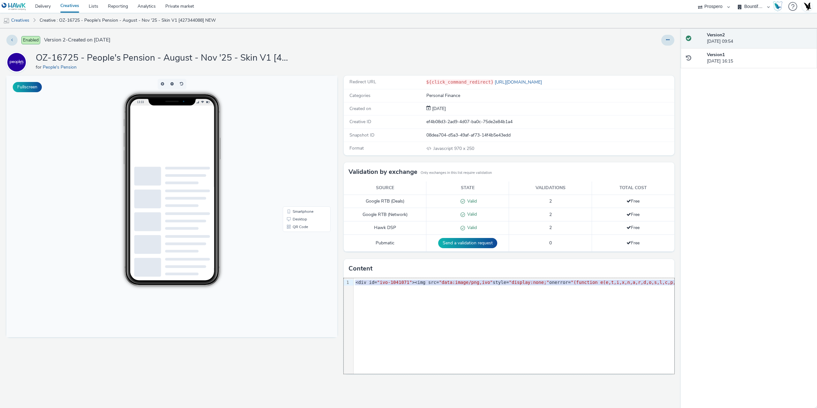  I want to click on span: 970 x 250, so click(454, 148).